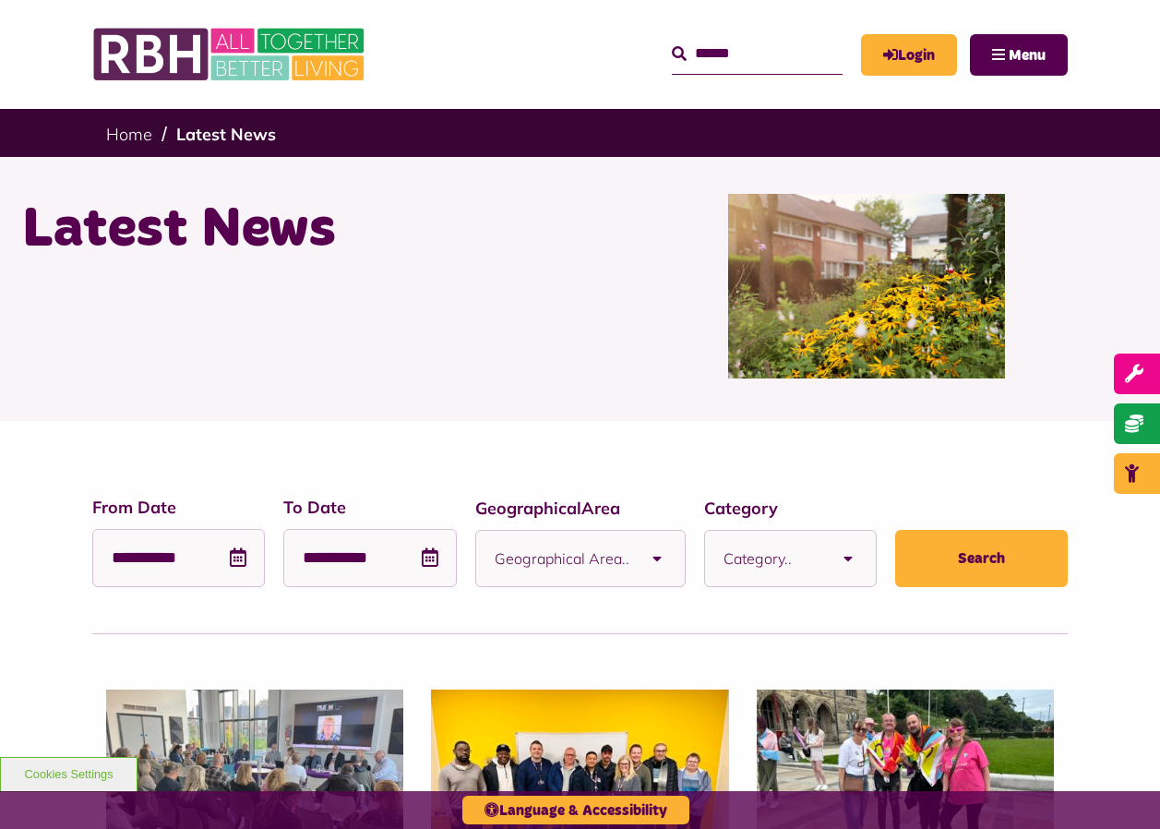 The image size is (1160, 829). What do you see at coordinates (1019, 54) in the screenshot?
I see `button: Navigation` at bounding box center [1019, 54].